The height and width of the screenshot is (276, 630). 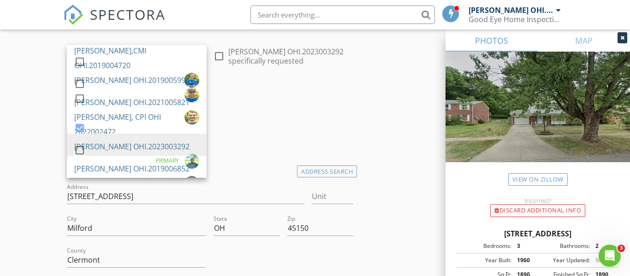 I want to click on div: 2, so click(x=603, y=246).